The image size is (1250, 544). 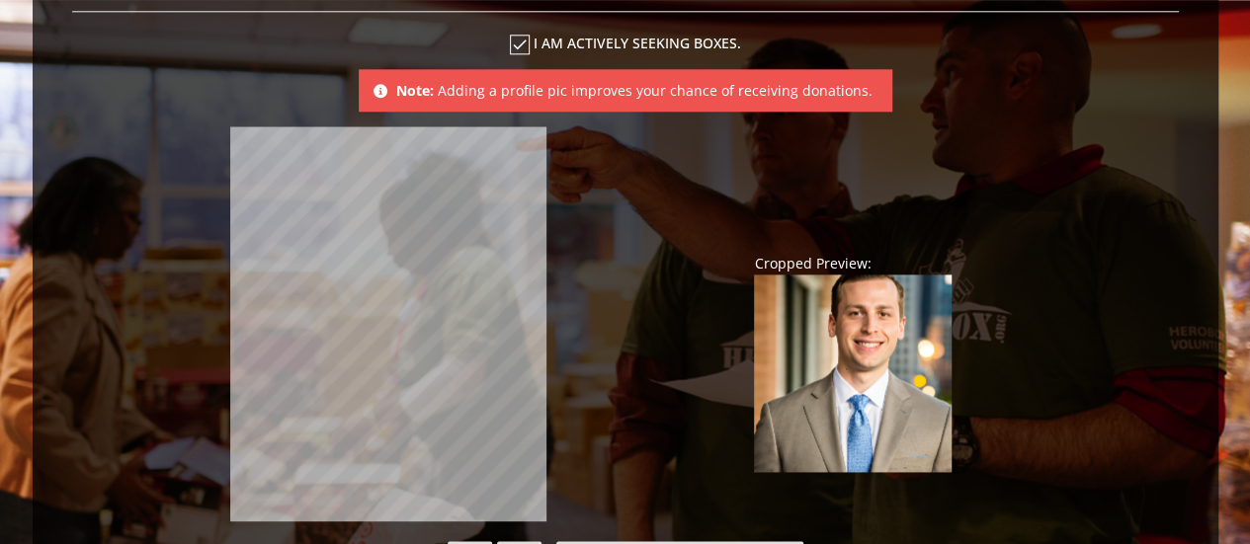 I want to click on span: Adding a profile pic improves your chance of receiving donations., so click(x=655, y=90).